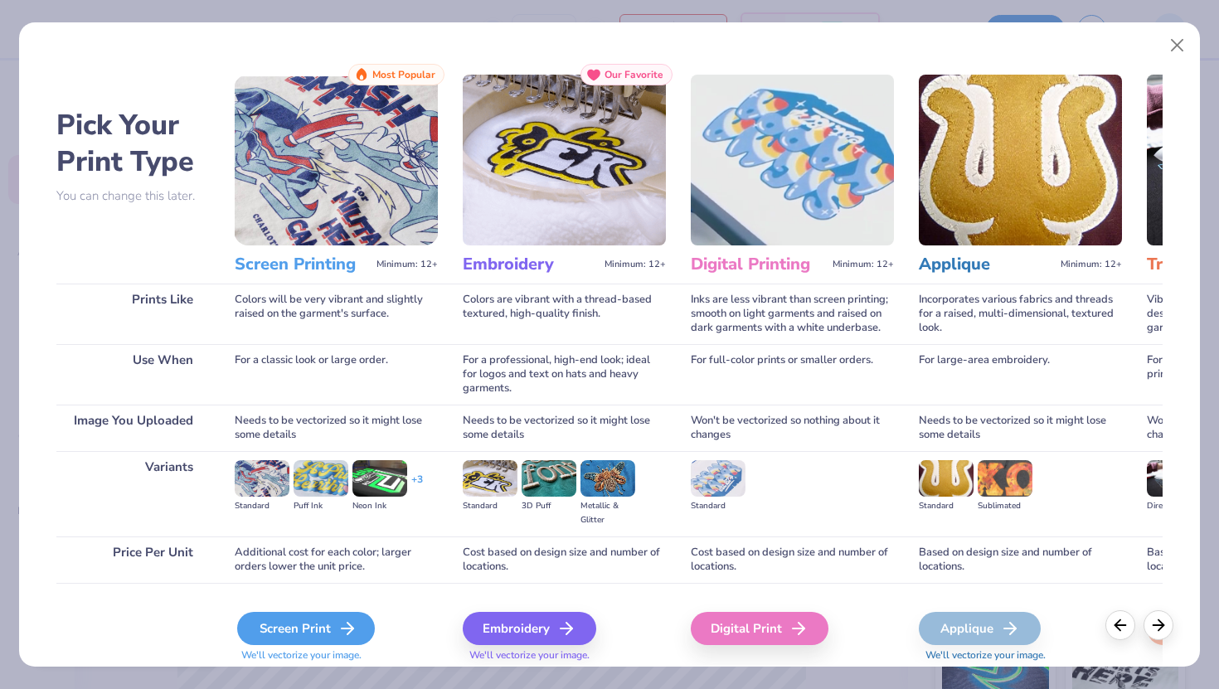 This screenshot has width=1219, height=689. I want to click on div: Direct-to-film, so click(1175, 506).